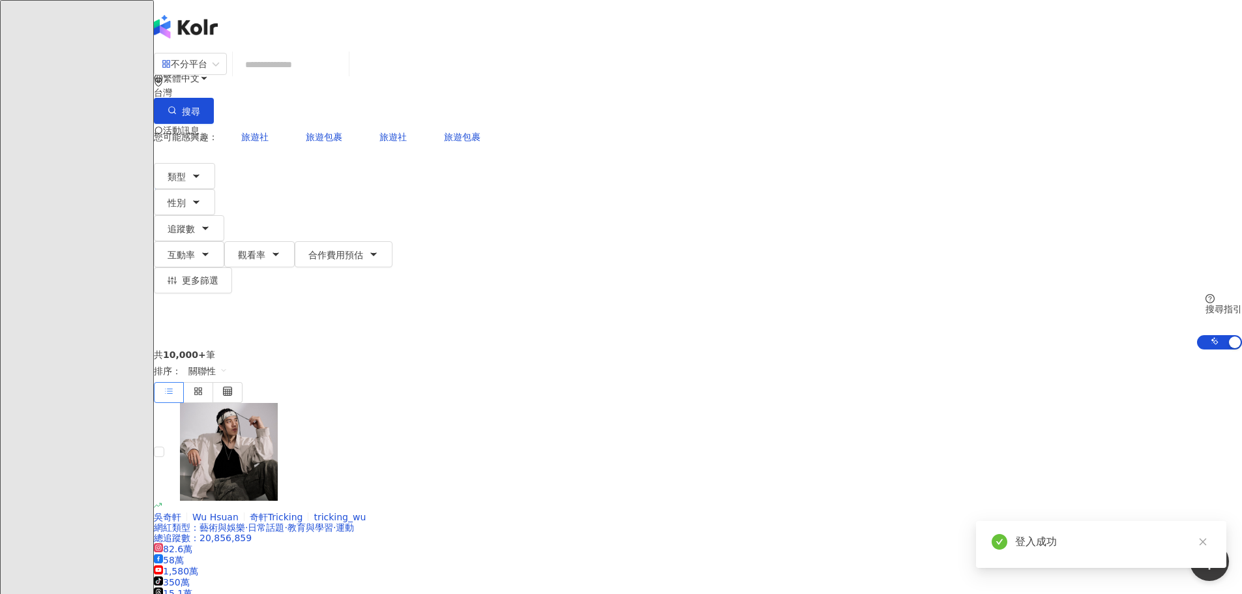 The width and height of the screenshot is (1242, 594). I want to click on span: 互動率, so click(181, 255).